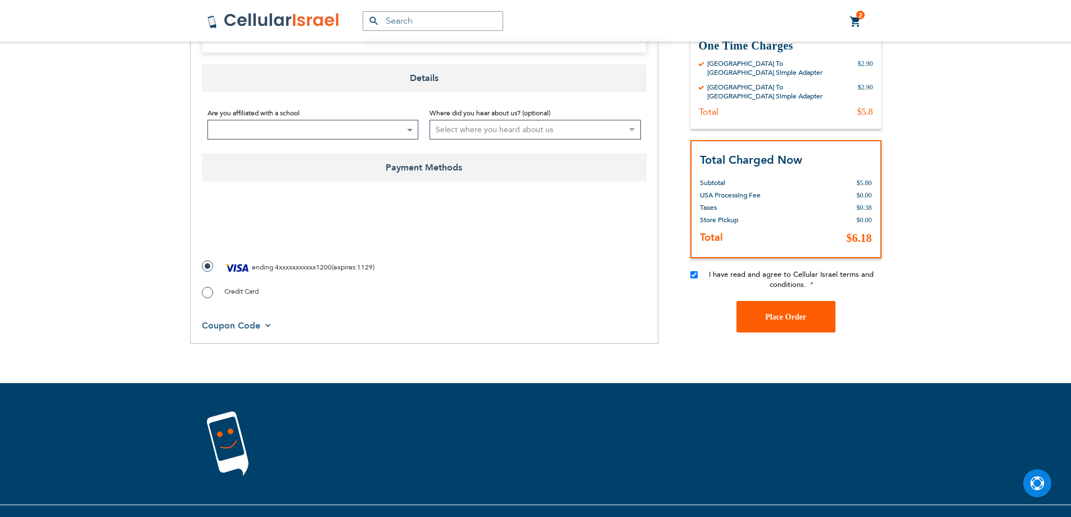 This screenshot has height=517, width=1071. What do you see at coordinates (262, 267) in the screenshot?
I see `span: ending` at bounding box center [262, 267].